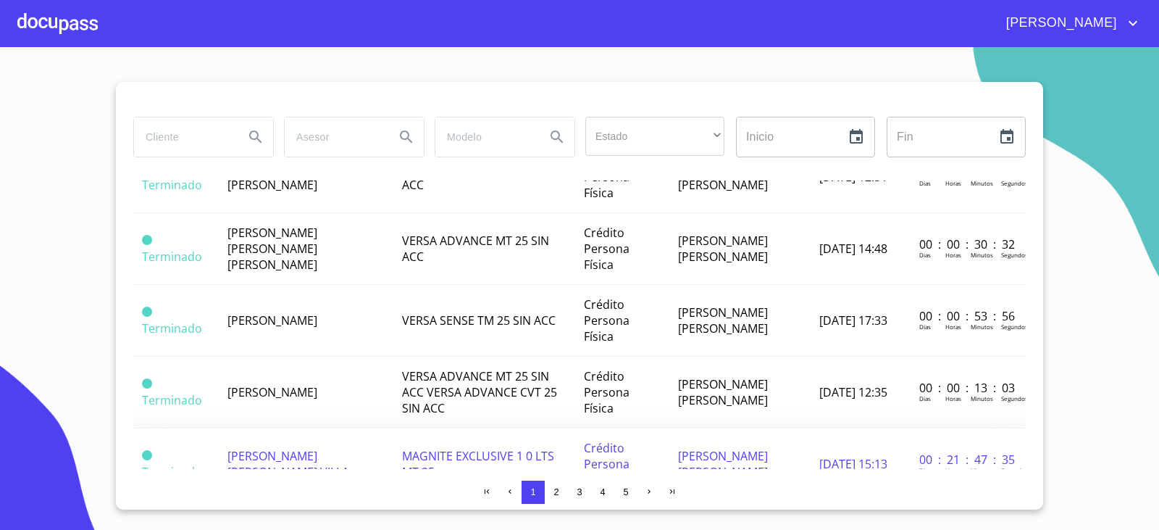 This screenshot has width=1159, height=530. Describe the element at coordinates (556, 491) in the screenshot. I see `span: 2` at that location.